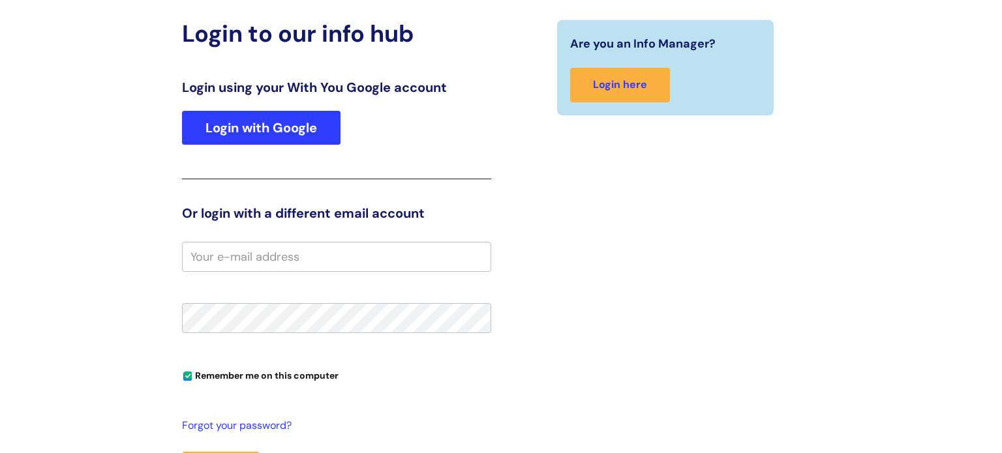 The height and width of the screenshot is (453, 1002). Describe the element at coordinates (337, 33) in the screenshot. I see `h2: Login to our info hub` at that location.